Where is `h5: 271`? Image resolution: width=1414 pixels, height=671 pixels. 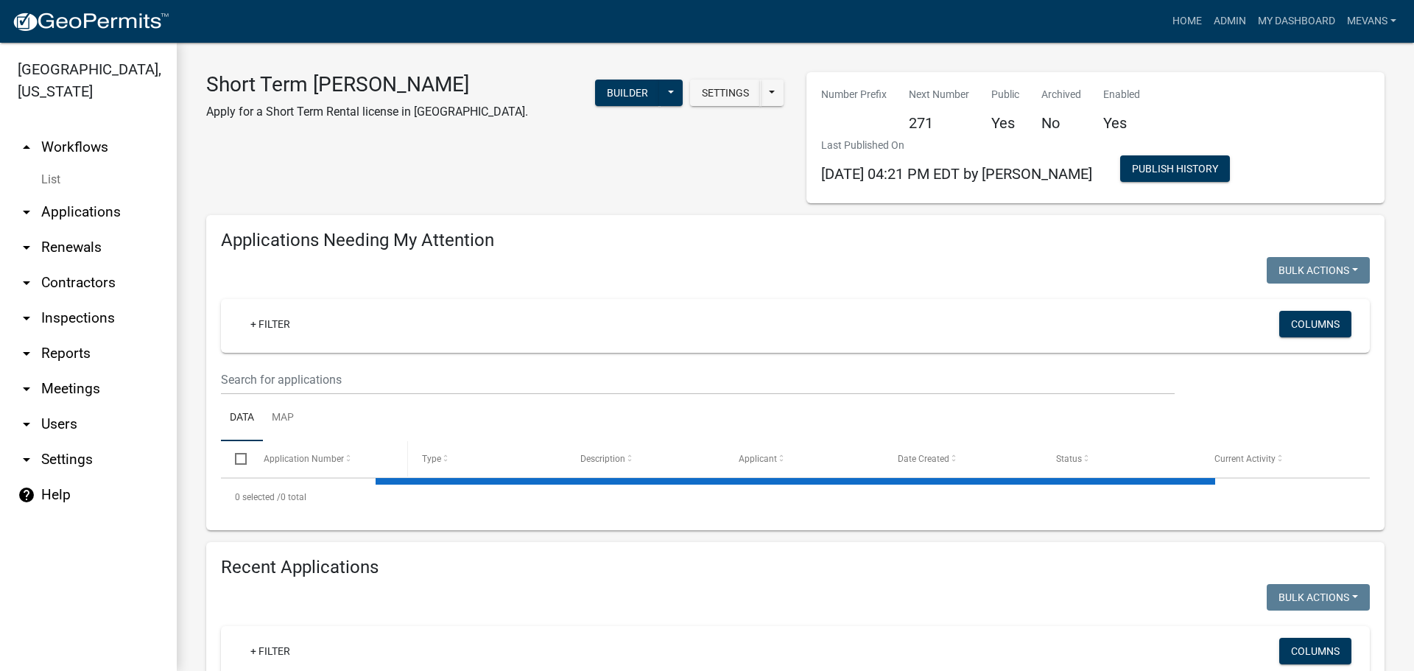
h5: 271 is located at coordinates (939, 123).